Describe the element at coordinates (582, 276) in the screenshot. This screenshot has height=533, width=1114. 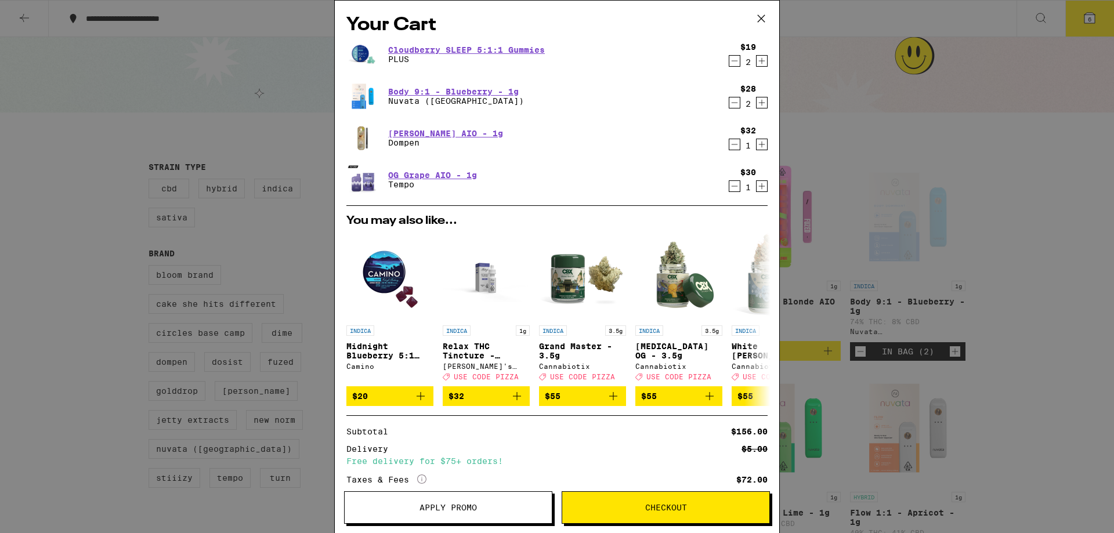
I see `img: Cannabiotix - Grand Master - 3.5g` at that location.